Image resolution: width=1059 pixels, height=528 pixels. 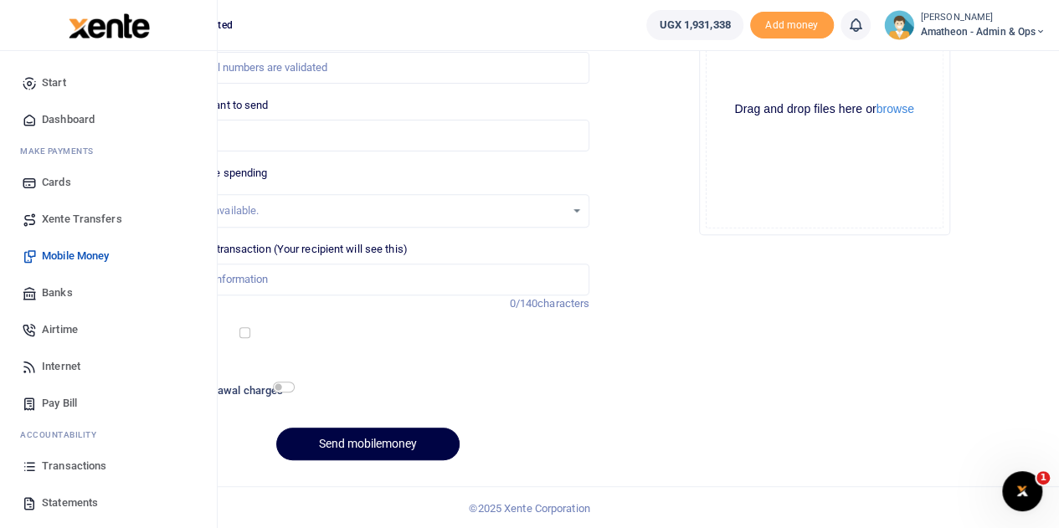 What do you see at coordinates (108, 403) in the screenshot?
I see `a: Pay Bill` at bounding box center [108, 403].